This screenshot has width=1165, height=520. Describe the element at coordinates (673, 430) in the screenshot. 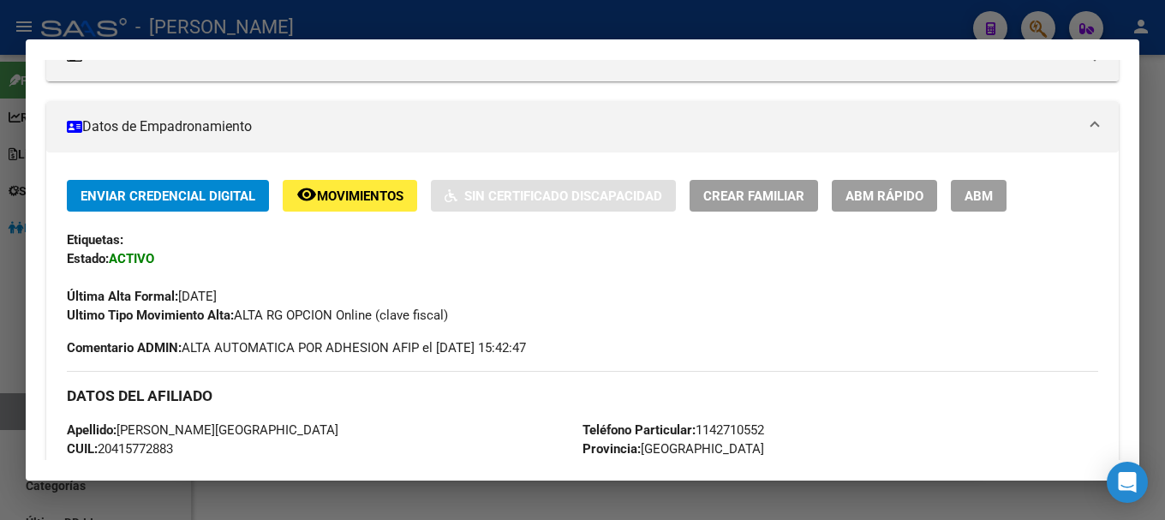

I see `span: 1142710552` at that location.